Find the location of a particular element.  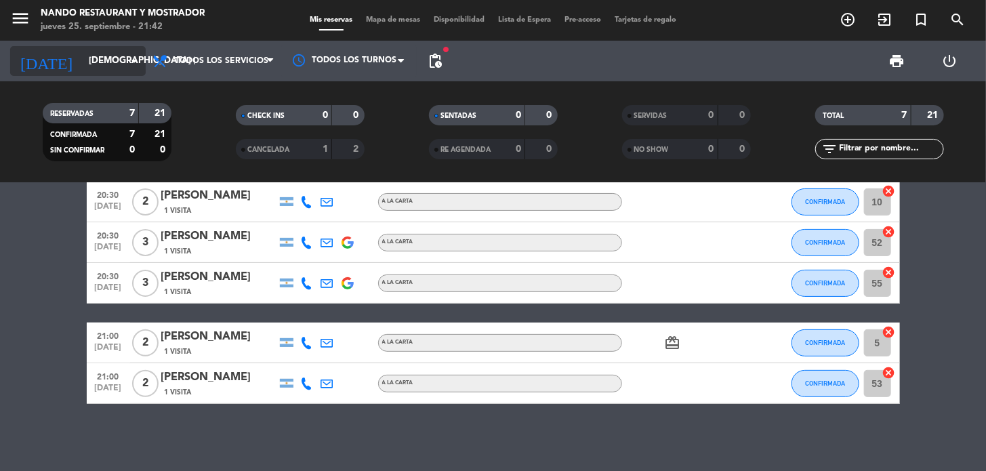

button: menu is located at coordinates (20, 20).